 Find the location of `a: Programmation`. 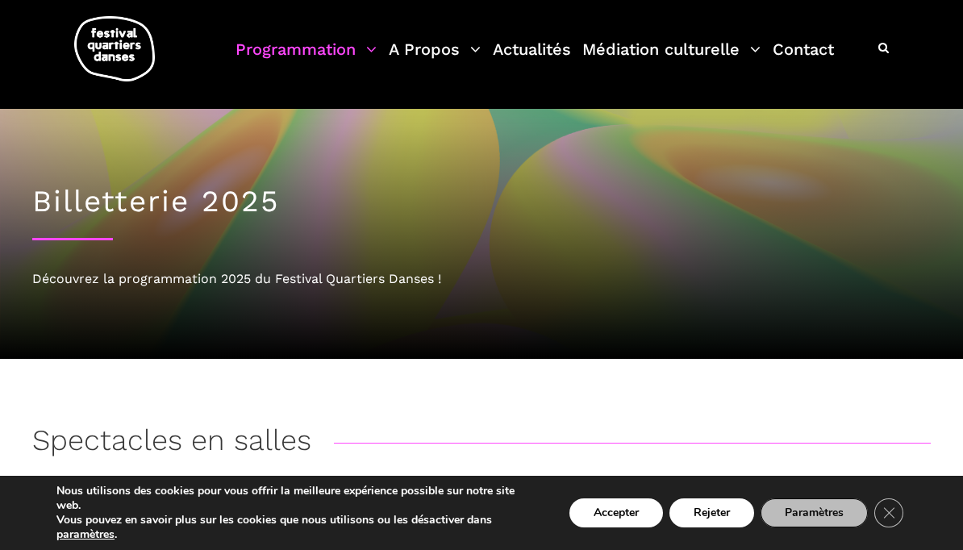

a: Programmation is located at coordinates (306, 59).